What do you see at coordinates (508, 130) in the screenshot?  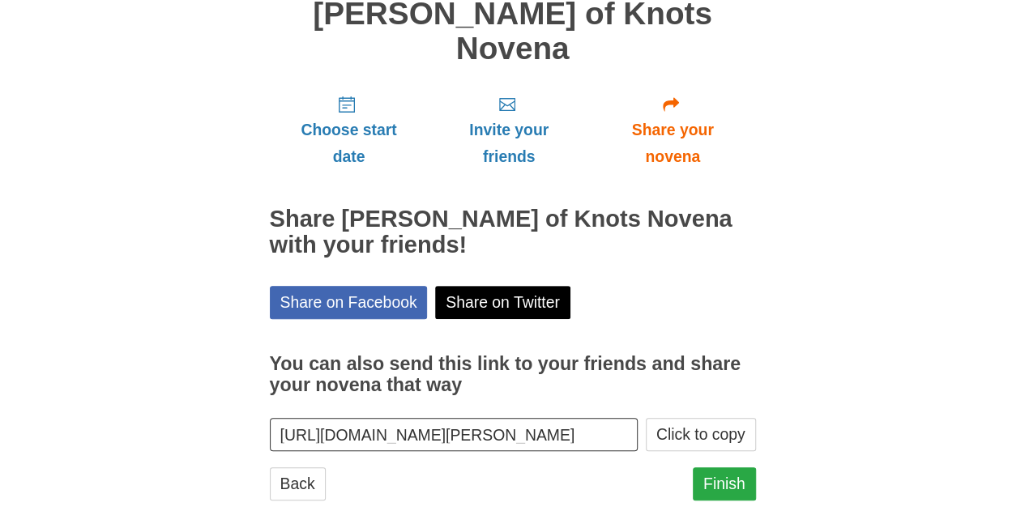 I see `a: Invite your friends` at bounding box center [508, 130].